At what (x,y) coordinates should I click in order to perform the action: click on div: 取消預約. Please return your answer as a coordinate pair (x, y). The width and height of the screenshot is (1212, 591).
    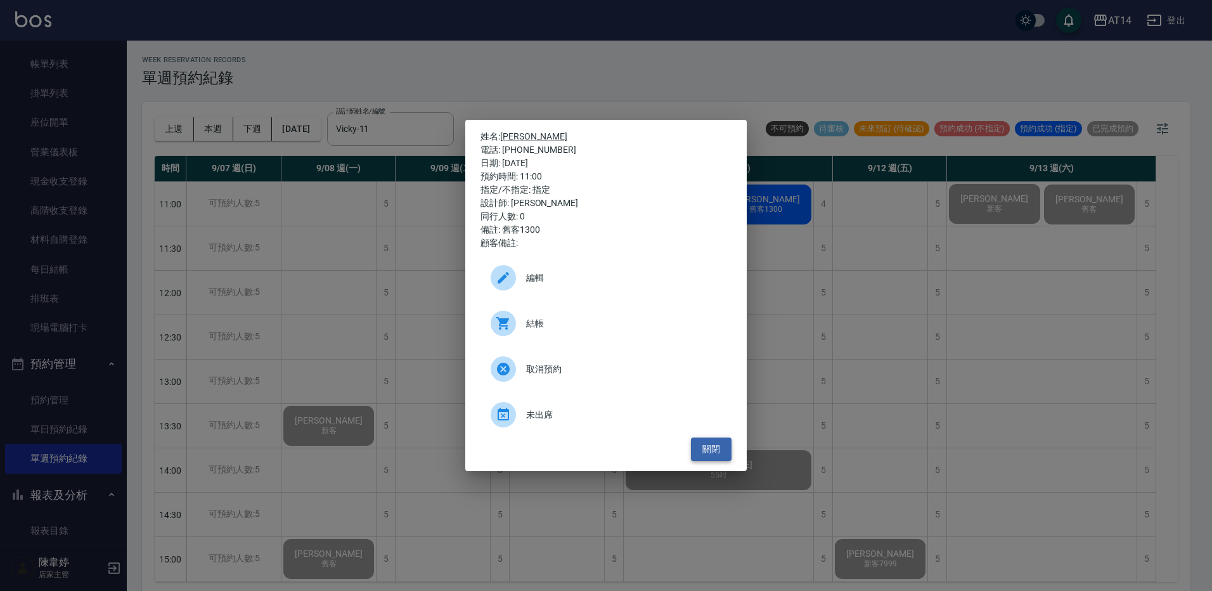
    Looking at the image, I should click on (606, 369).